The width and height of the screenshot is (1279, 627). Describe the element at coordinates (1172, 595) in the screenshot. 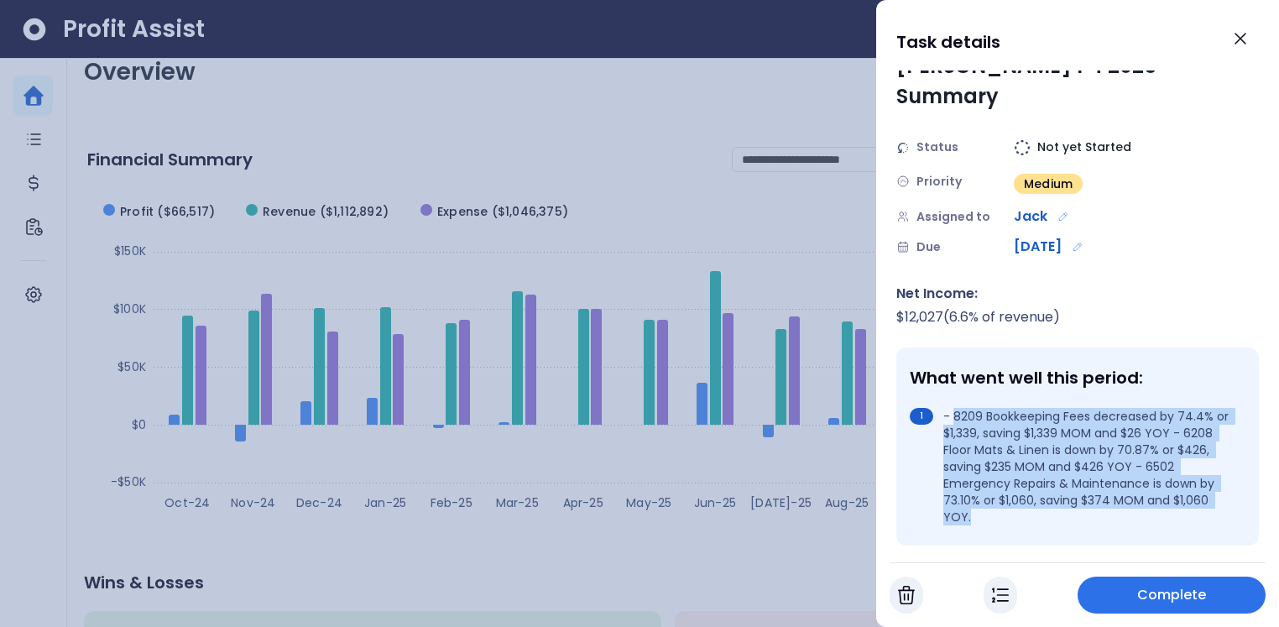

I see `span: Complete` at that location.